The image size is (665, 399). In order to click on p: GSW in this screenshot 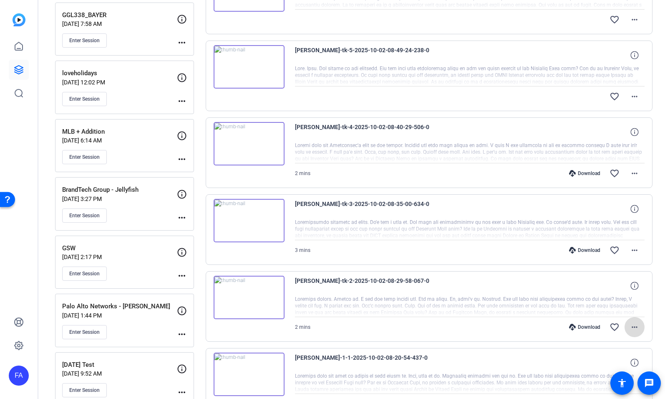, I will do `click(119, 248)`.